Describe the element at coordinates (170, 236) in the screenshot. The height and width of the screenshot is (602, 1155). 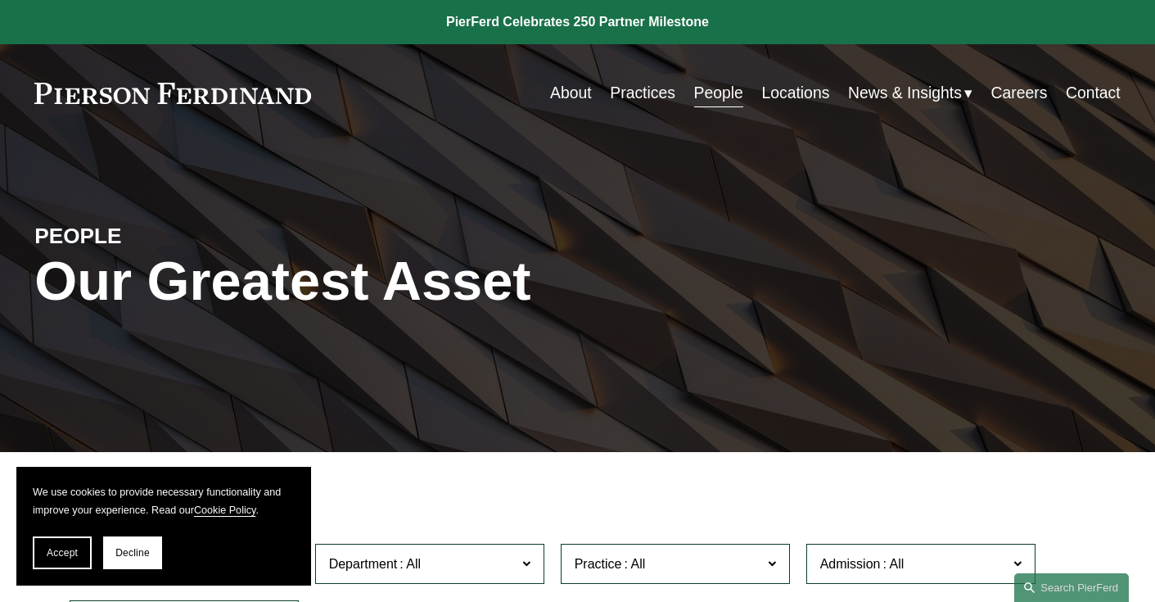
I see `h4: PEOPLE` at that location.